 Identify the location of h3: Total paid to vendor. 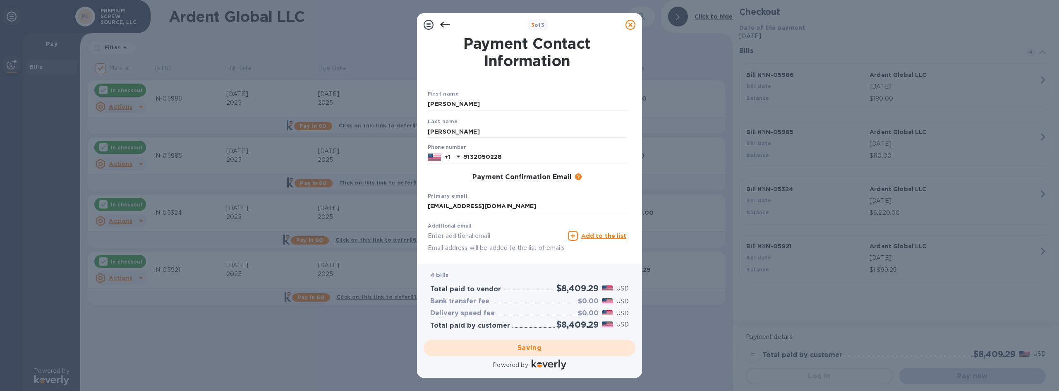
(465, 289).